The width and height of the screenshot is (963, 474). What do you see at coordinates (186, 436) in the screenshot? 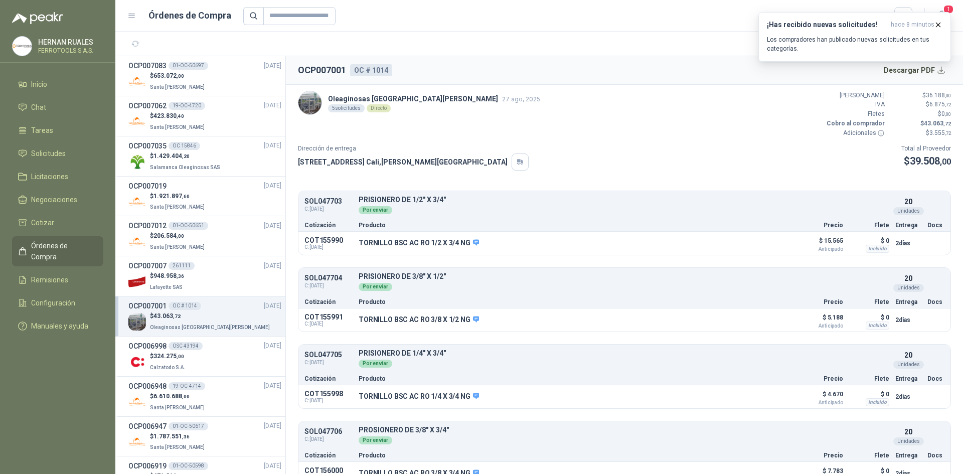
I see `span: ,36` at bounding box center [186, 436].